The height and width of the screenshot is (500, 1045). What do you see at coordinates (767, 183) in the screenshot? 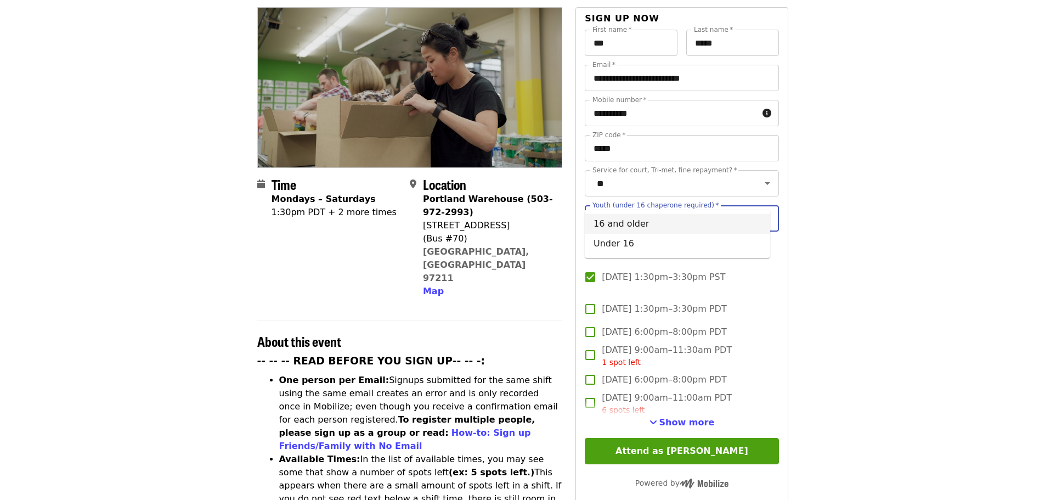
I see `button: Open` at bounding box center [767, 183].